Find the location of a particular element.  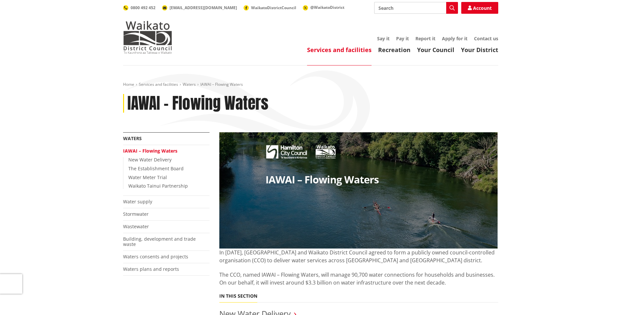

a: IAWAI – Flowing Waters is located at coordinates (150, 151).